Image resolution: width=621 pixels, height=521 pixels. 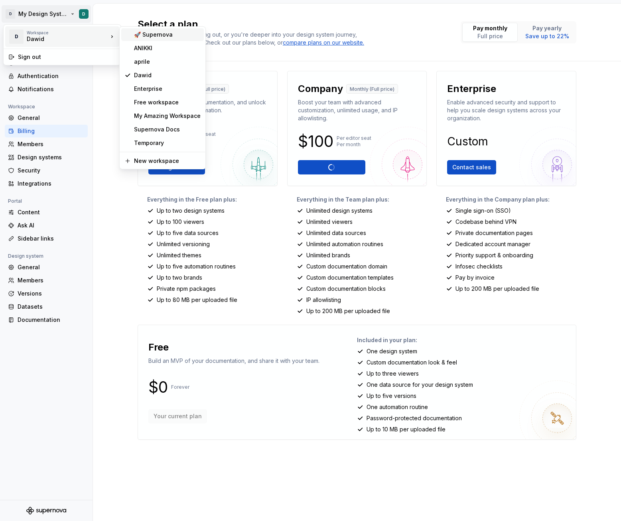 I want to click on div: Workspace, so click(x=67, y=33).